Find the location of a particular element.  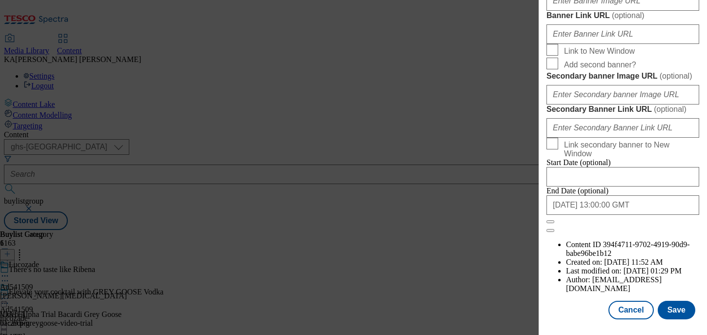

span: Link secondary banner to New Window is located at coordinates (630, 149).